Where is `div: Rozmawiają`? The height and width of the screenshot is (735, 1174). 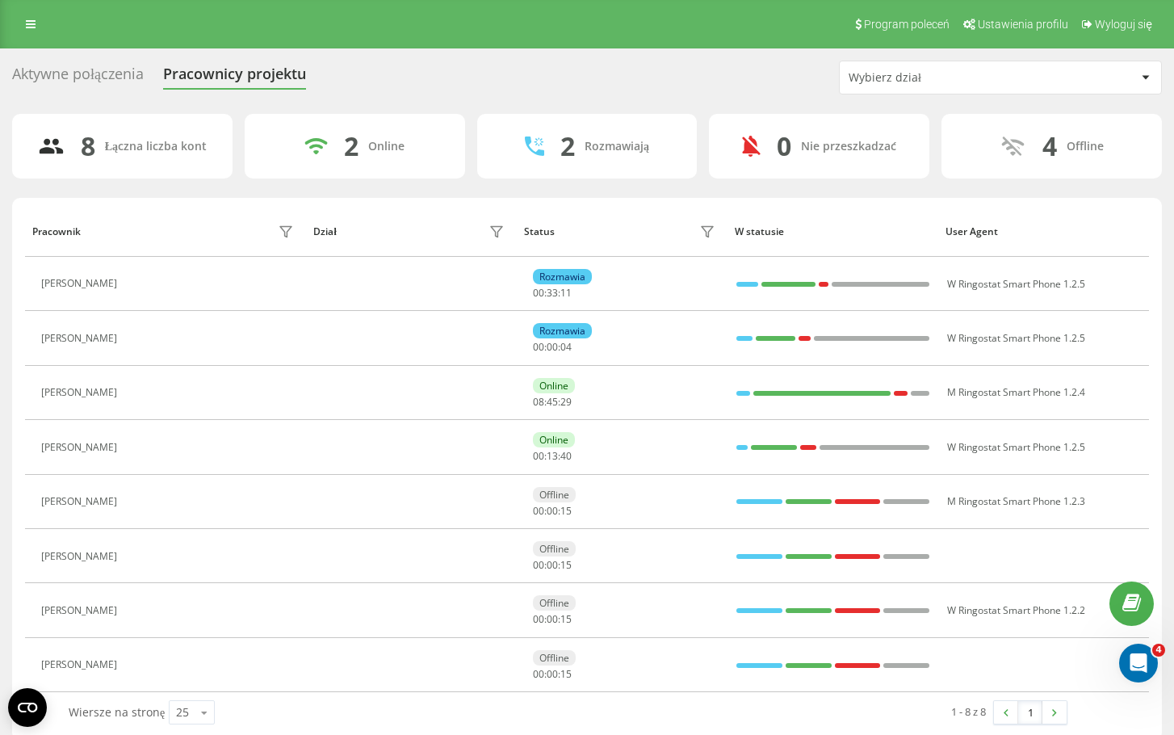
div: Rozmawiają is located at coordinates (617, 146).